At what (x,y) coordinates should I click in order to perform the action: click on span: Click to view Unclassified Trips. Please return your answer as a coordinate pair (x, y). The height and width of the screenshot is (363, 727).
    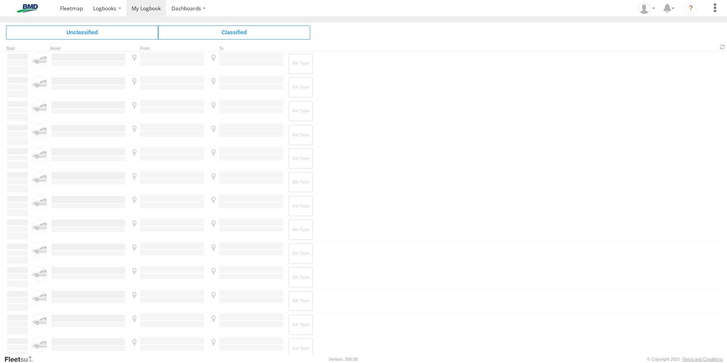
    Looking at the image, I should click on (82, 32).